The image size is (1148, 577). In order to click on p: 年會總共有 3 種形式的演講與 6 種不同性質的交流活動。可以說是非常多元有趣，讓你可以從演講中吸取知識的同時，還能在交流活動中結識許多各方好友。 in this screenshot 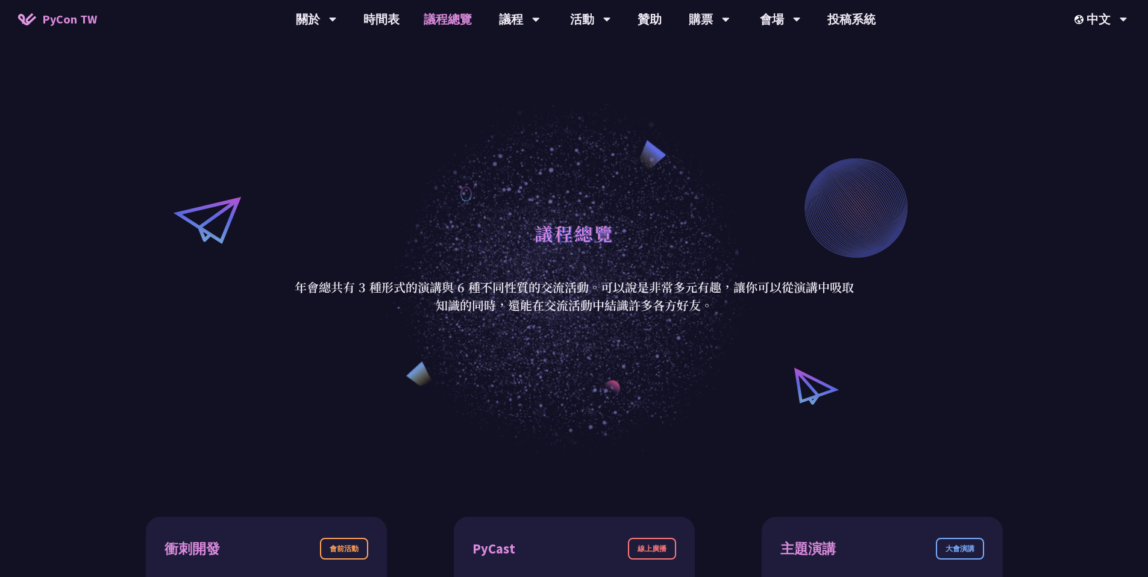, I will do `click(574, 296)`.